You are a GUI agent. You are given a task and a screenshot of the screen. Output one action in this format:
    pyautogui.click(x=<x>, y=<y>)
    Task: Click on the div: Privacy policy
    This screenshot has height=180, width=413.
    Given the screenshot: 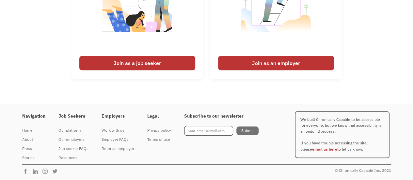 What is the action you would take?
    pyautogui.click(x=159, y=130)
    